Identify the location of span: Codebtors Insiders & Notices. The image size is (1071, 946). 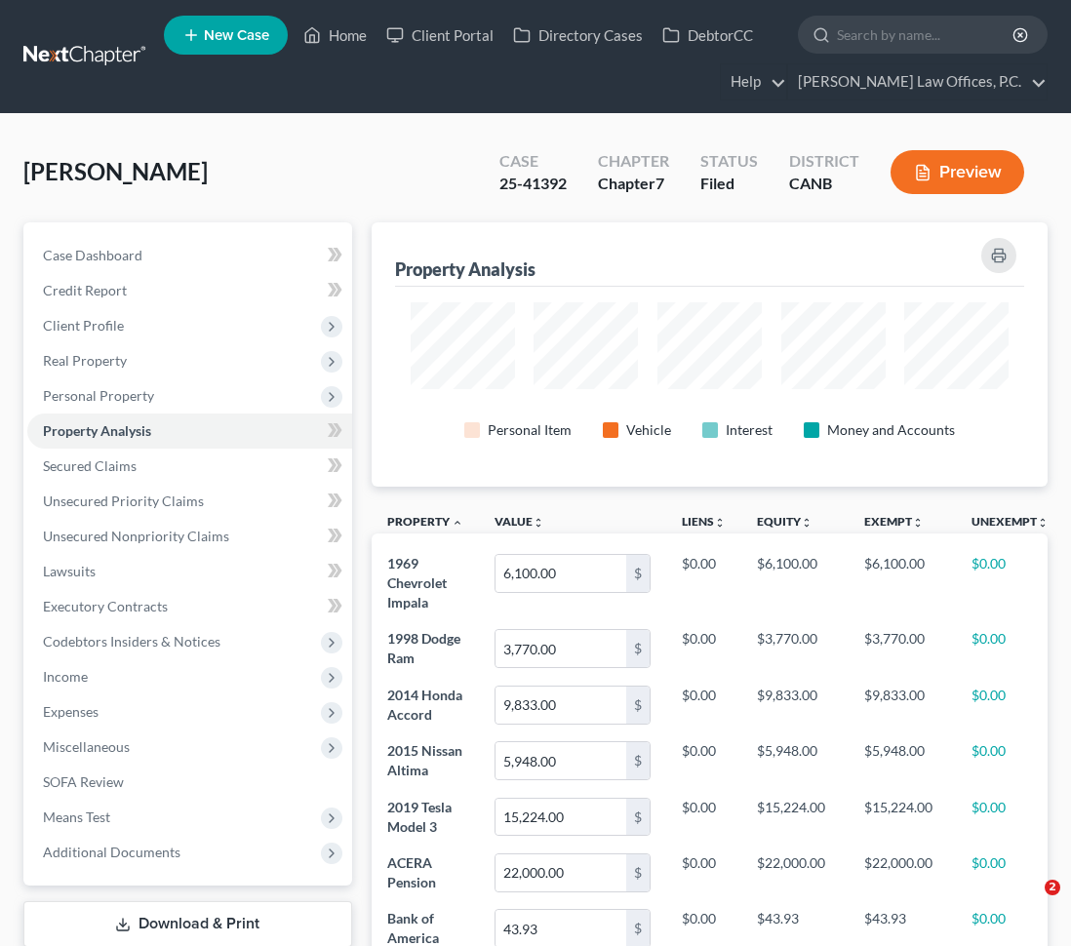
(132, 641).